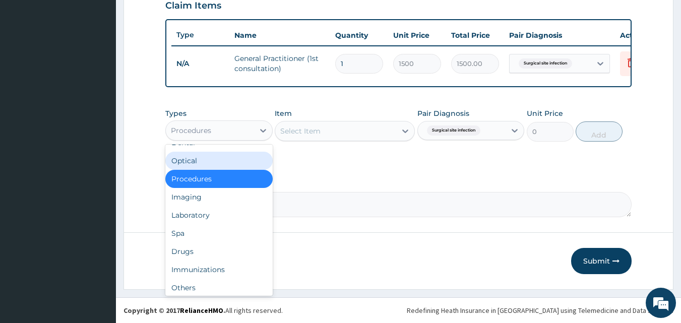 Image resolution: width=681 pixels, height=323 pixels. What do you see at coordinates (280, 63) in the screenshot?
I see `td: General Practitioner (1st consultation)` at bounding box center [280, 63].